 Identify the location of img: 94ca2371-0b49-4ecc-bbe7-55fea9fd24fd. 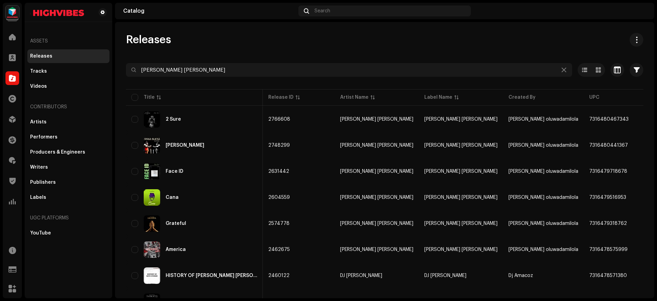
(641, 11).